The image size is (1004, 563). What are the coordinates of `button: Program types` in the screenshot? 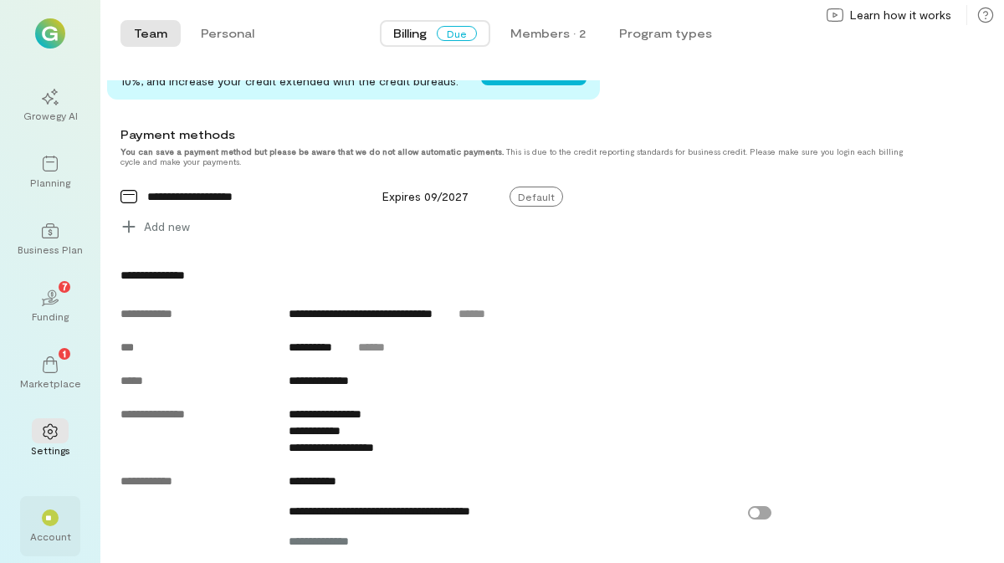 It's located at (665, 33).